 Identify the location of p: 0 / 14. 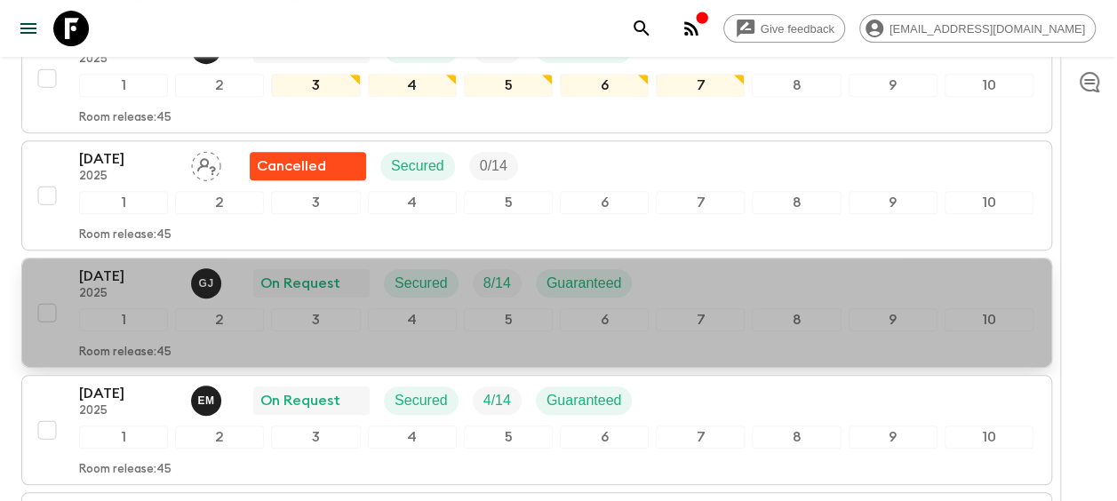
(493, 166).